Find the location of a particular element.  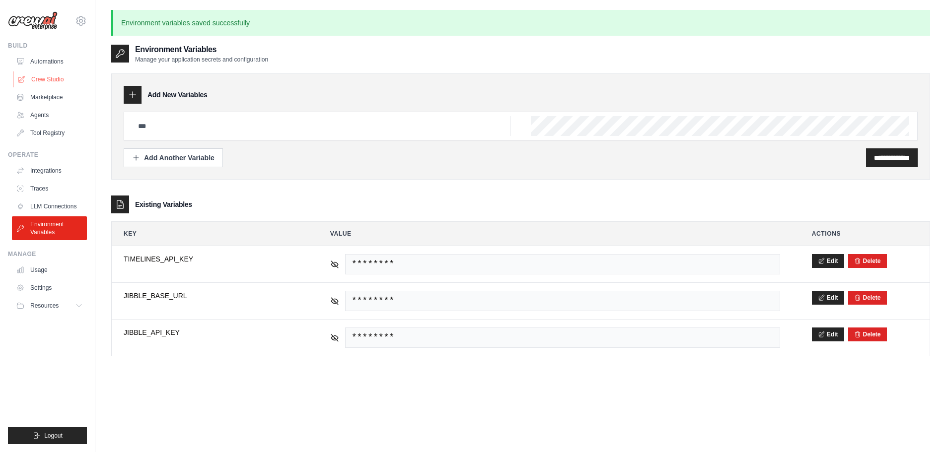

button: Resources is located at coordinates (49, 306).